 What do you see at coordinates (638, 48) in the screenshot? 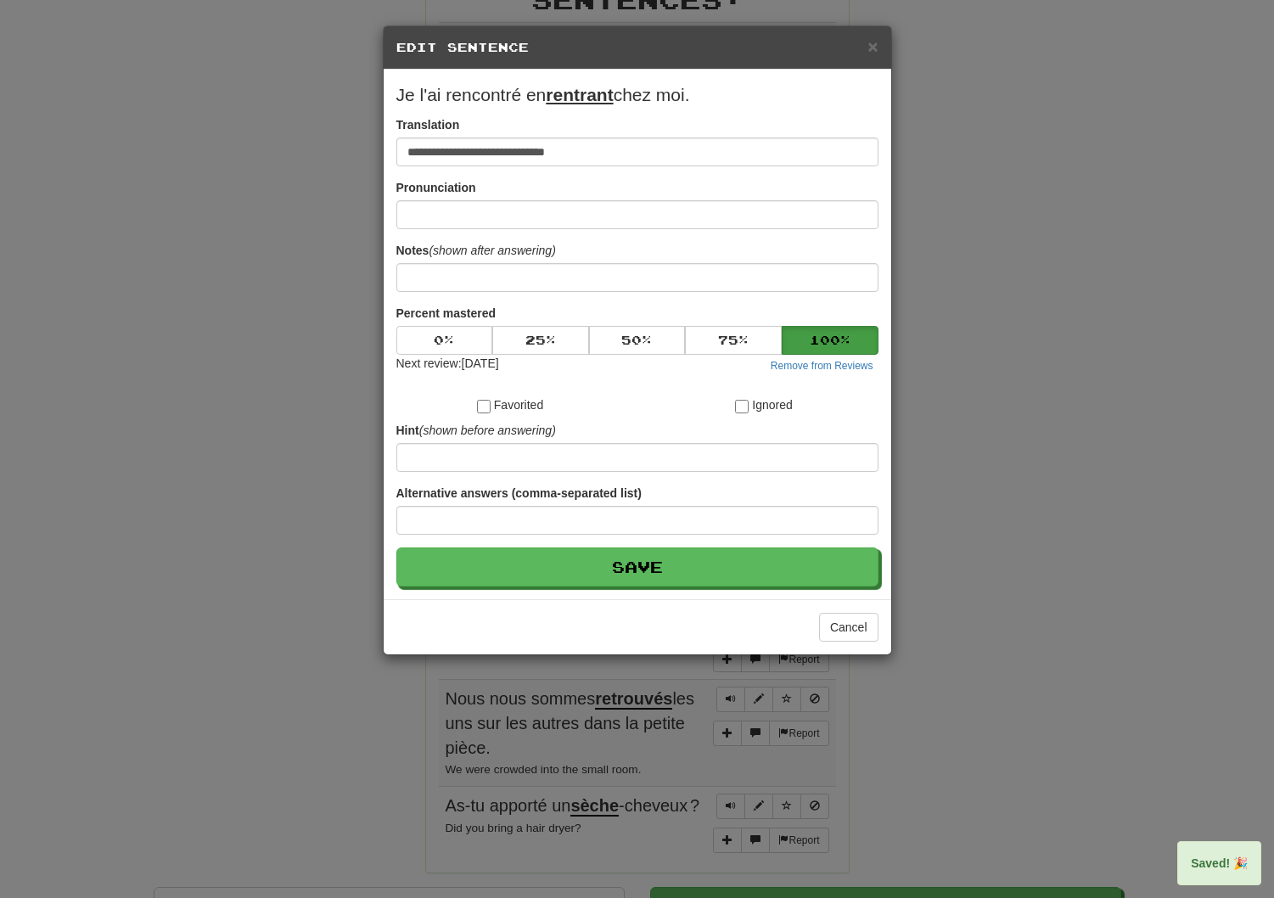
I see `h5: Edit Sentence` at bounding box center [638, 48].